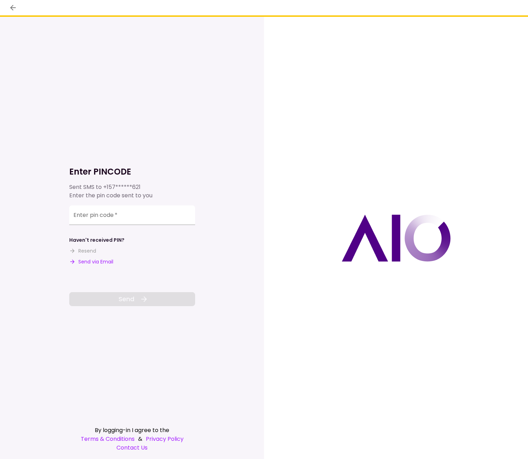 This screenshot has height=459, width=528. What do you see at coordinates (82, 251) in the screenshot?
I see `button: Resend` at bounding box center [82, 251].